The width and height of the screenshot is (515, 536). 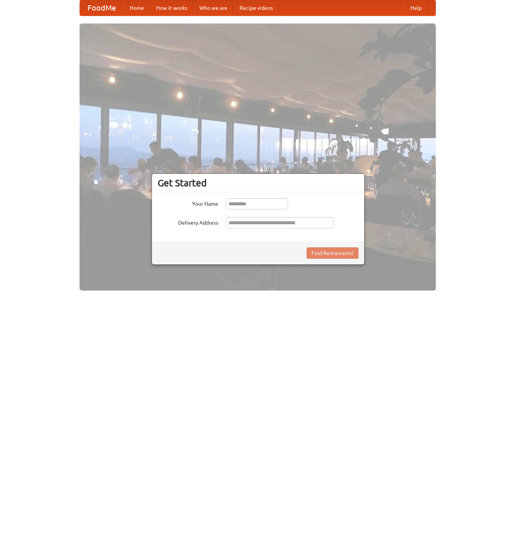 I want to click on a: How it works, so click(x=172, y=8).